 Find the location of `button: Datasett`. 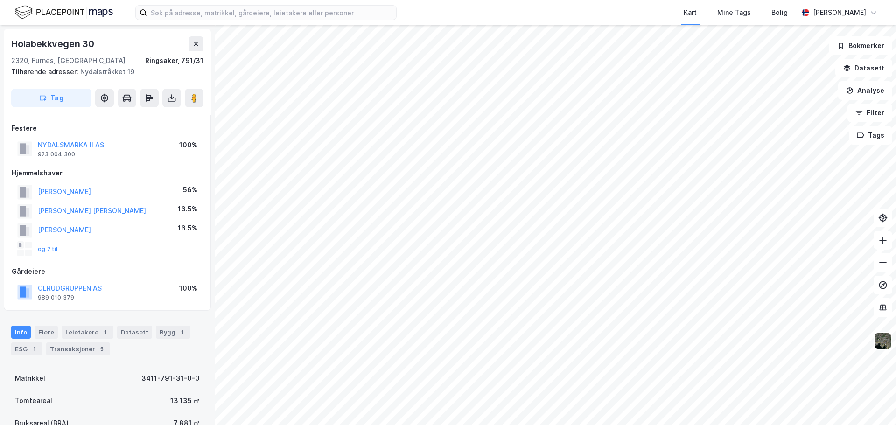

button: Datasett is located at coordinates (864, 68).